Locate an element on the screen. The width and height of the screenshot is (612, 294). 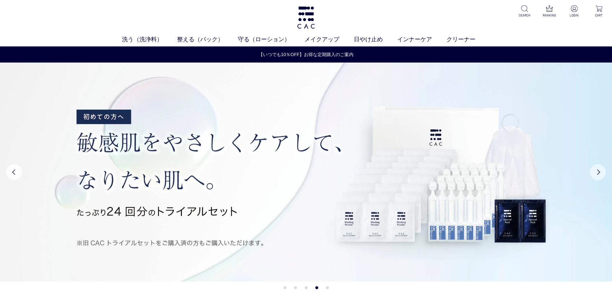
a: SEARCH is located at coordinates (524, 11).